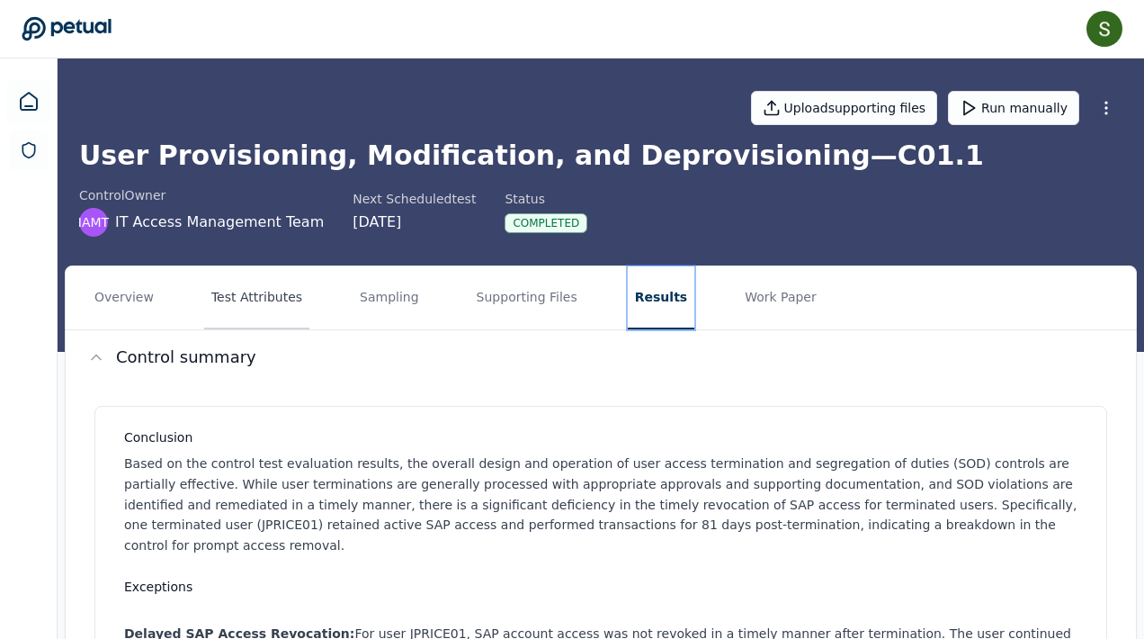 The height and width of the screenshot is (639, 1144). Describe the element at coordinates (845, 108) in the screenshot. I see `button: Uploadsupporting files` at that location.